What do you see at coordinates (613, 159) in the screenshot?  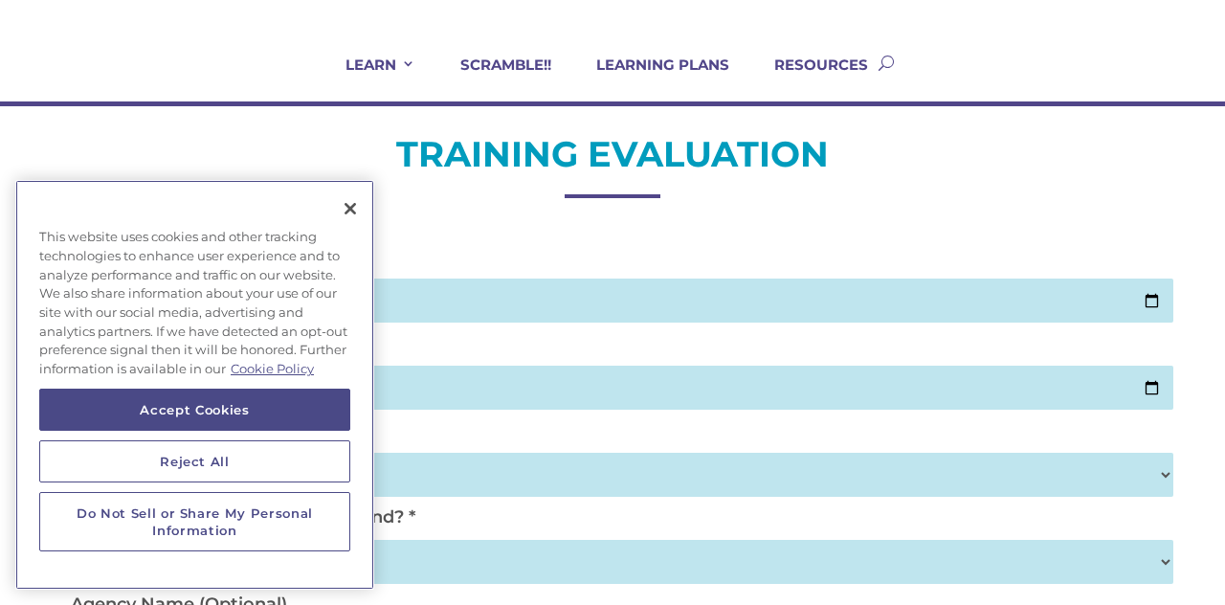 I see `h2: TRAINING EVALUATION` at bounding box center [613, 159].